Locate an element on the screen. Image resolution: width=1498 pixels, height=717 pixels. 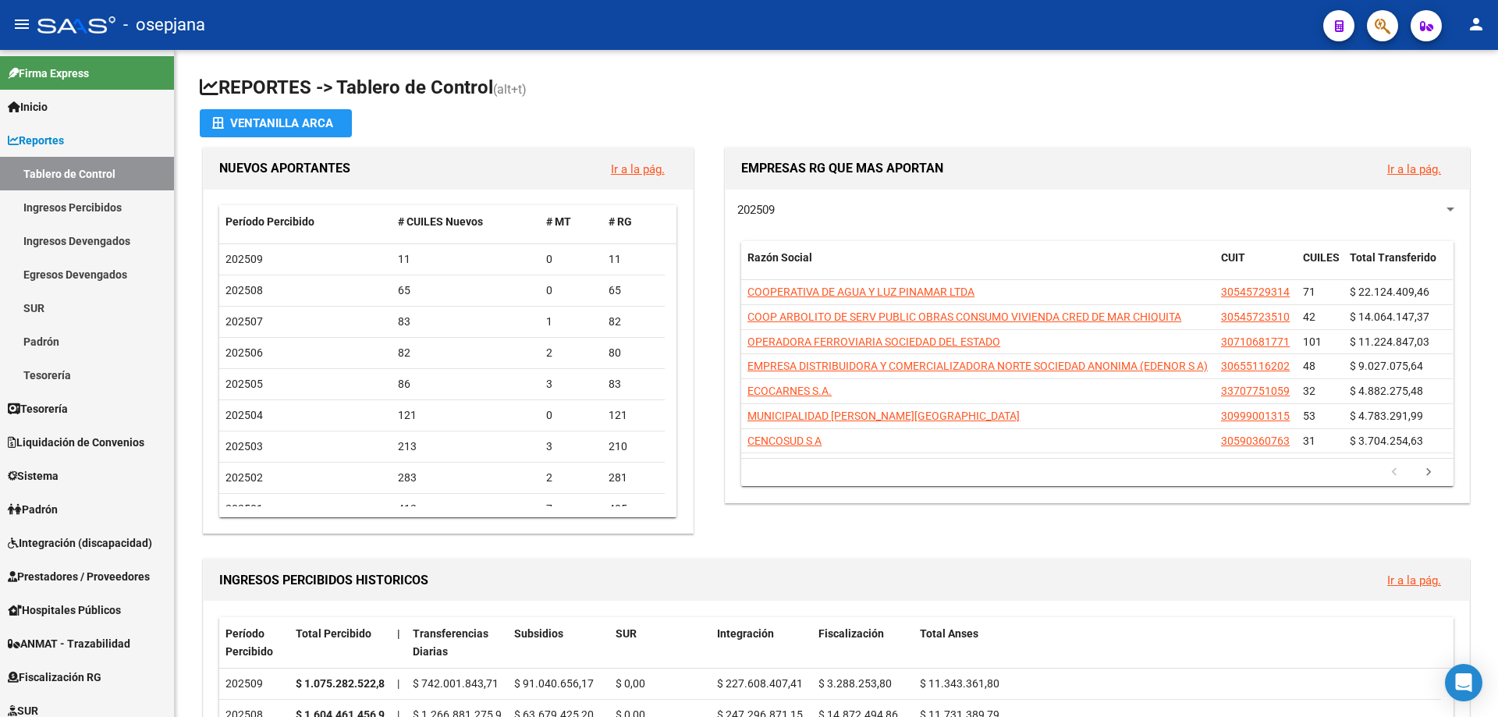
span: # MT is located at coordinates (559, 222).